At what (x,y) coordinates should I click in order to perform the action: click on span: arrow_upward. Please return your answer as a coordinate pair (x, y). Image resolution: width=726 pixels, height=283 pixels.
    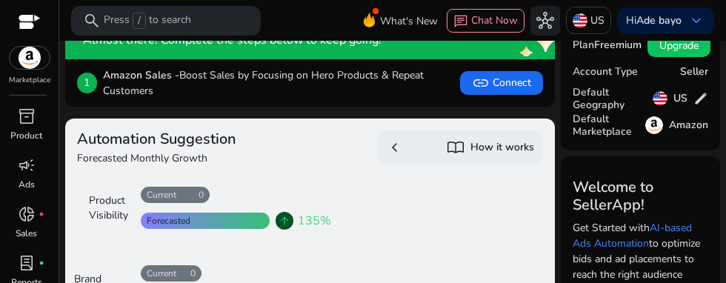
    Looking at the image, I should click on (285, 221).